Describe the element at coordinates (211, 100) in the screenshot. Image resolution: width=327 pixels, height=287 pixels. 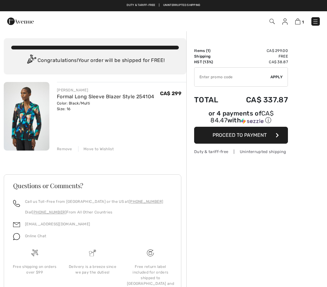
I see `td: Total` at that location.